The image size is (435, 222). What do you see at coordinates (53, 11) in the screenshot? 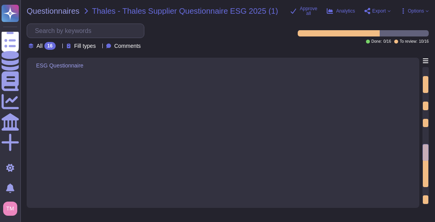
I see `span: Questionnaires` at bounding box center [53, 11].